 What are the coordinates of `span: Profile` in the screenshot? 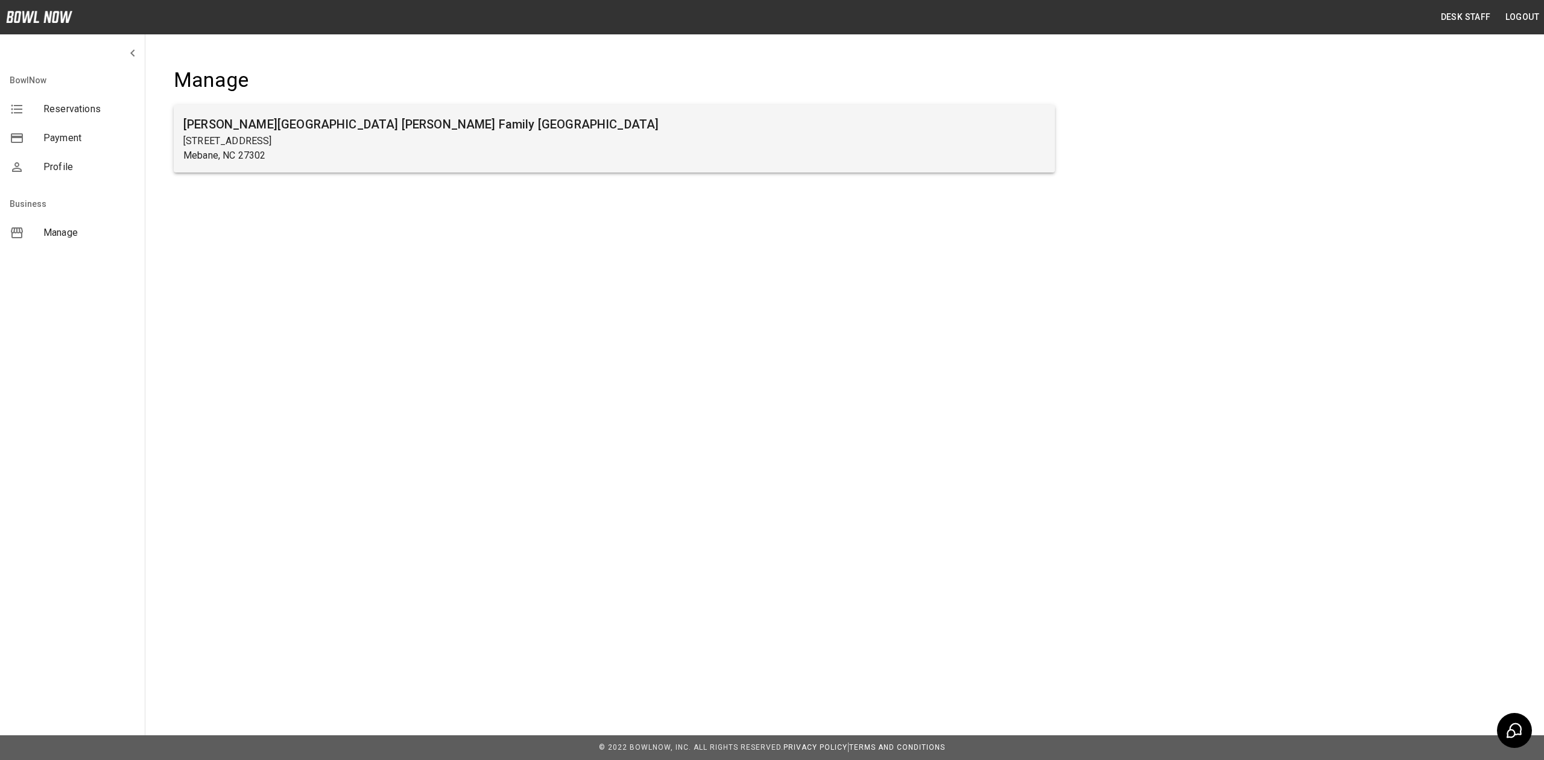 It's located at (89, 167).